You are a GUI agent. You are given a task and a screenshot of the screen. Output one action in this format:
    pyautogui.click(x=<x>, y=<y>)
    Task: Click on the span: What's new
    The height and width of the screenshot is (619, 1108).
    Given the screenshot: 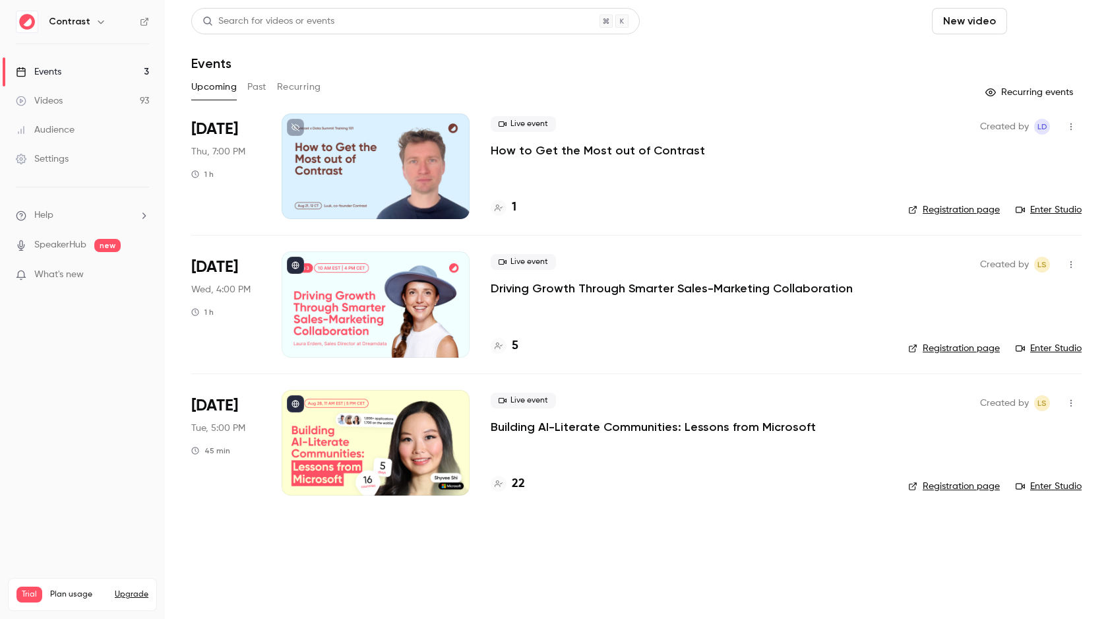 What is the action you would take?
    pyautogui.click(x=59, y=274)
    